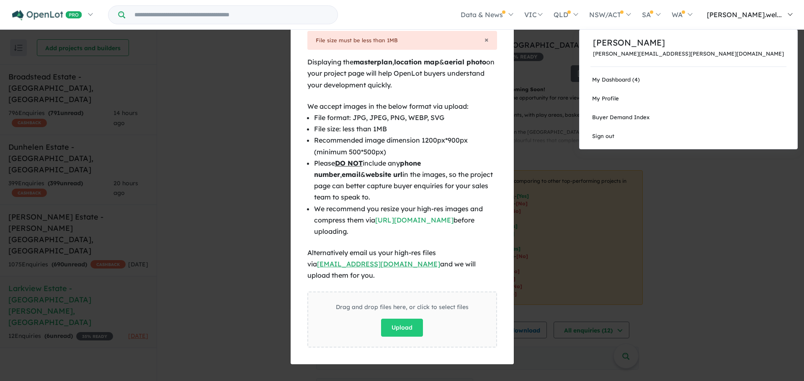 Image resolution: width=804 pixels, height=381 pixels. Describe the element at coordinates (402, 41) in the screenshot. I see `div: File size must be less than 1MB` at that location.